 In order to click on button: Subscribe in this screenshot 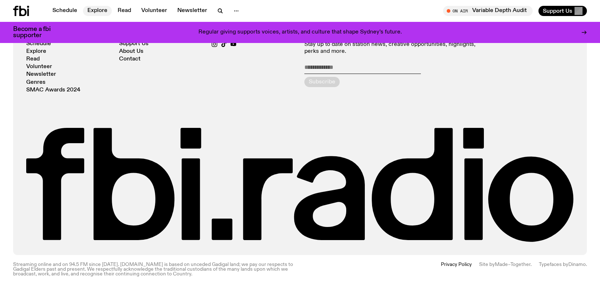, I will do `click(322, 82)`.